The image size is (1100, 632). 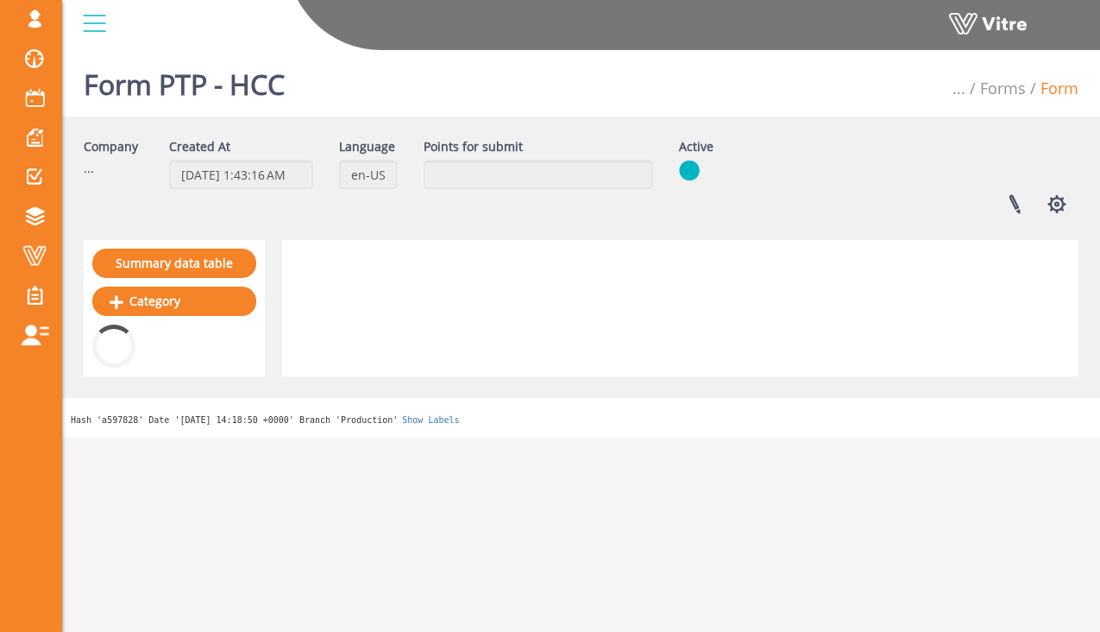 What do you see at coordinates (174, 301) in the screenshot?
I see `a: Category` at bounding box center [174, 301].